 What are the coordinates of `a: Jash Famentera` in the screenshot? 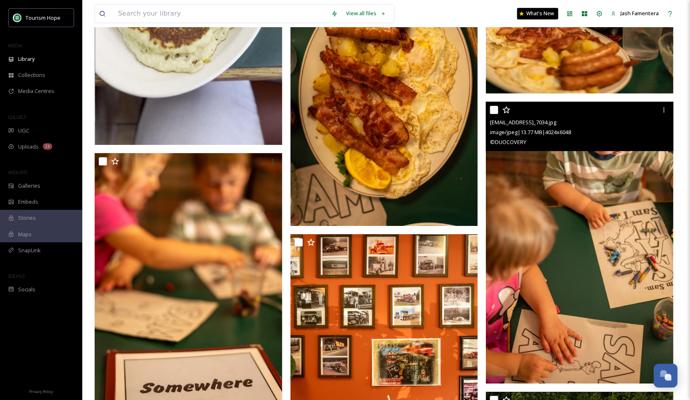 It's located at (634, 13).